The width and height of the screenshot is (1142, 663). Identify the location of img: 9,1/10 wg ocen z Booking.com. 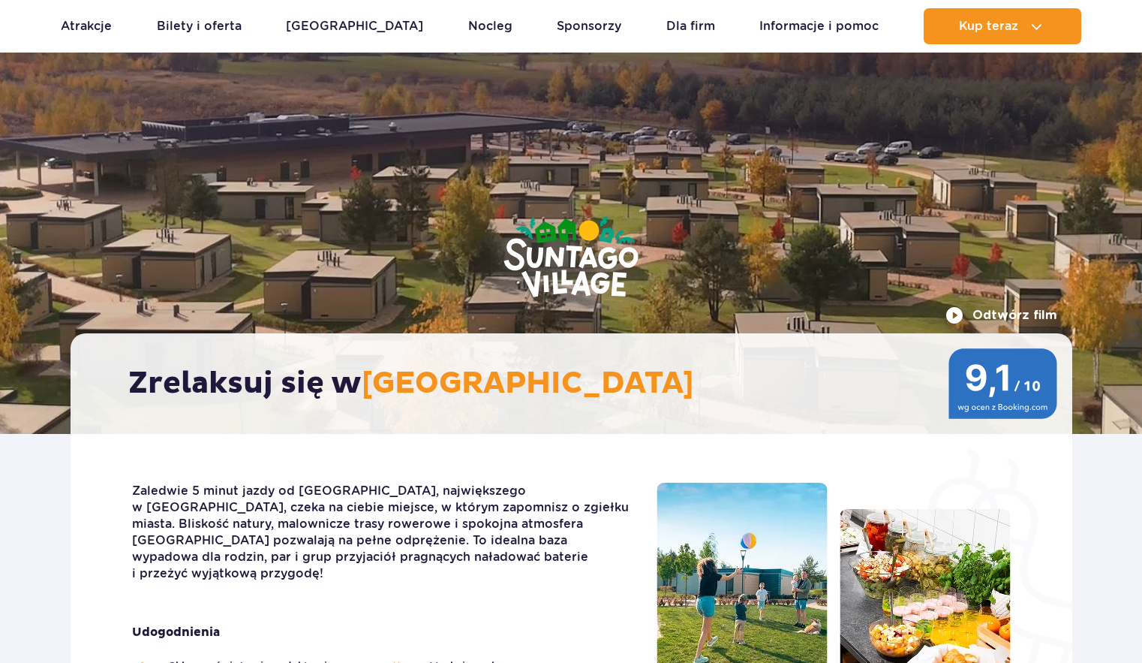
(1003, 384).